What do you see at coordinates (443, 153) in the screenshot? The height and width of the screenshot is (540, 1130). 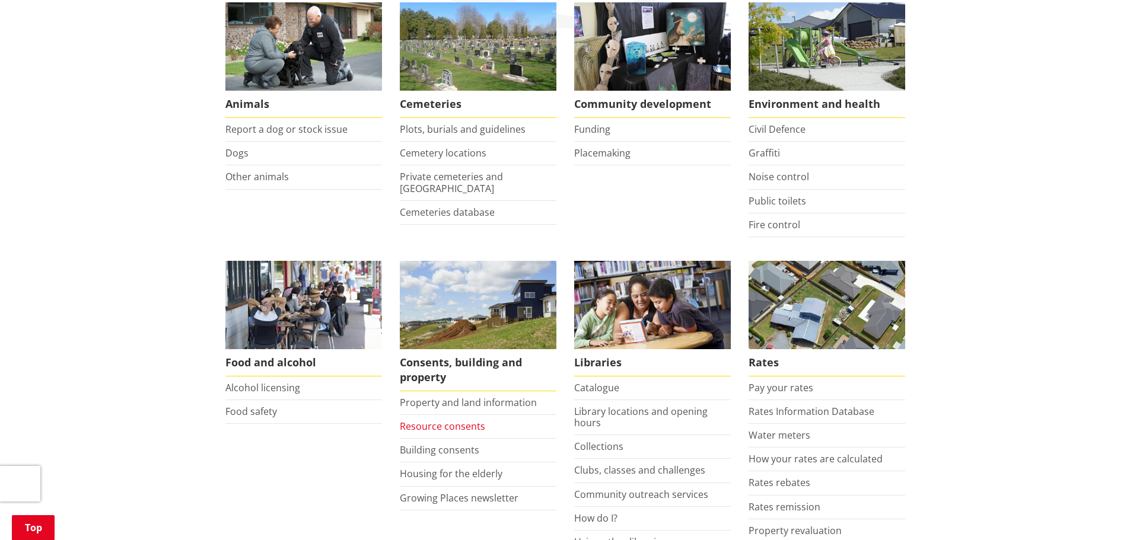 I see `a: Cemetery locations` at bounding box center [443, 153].